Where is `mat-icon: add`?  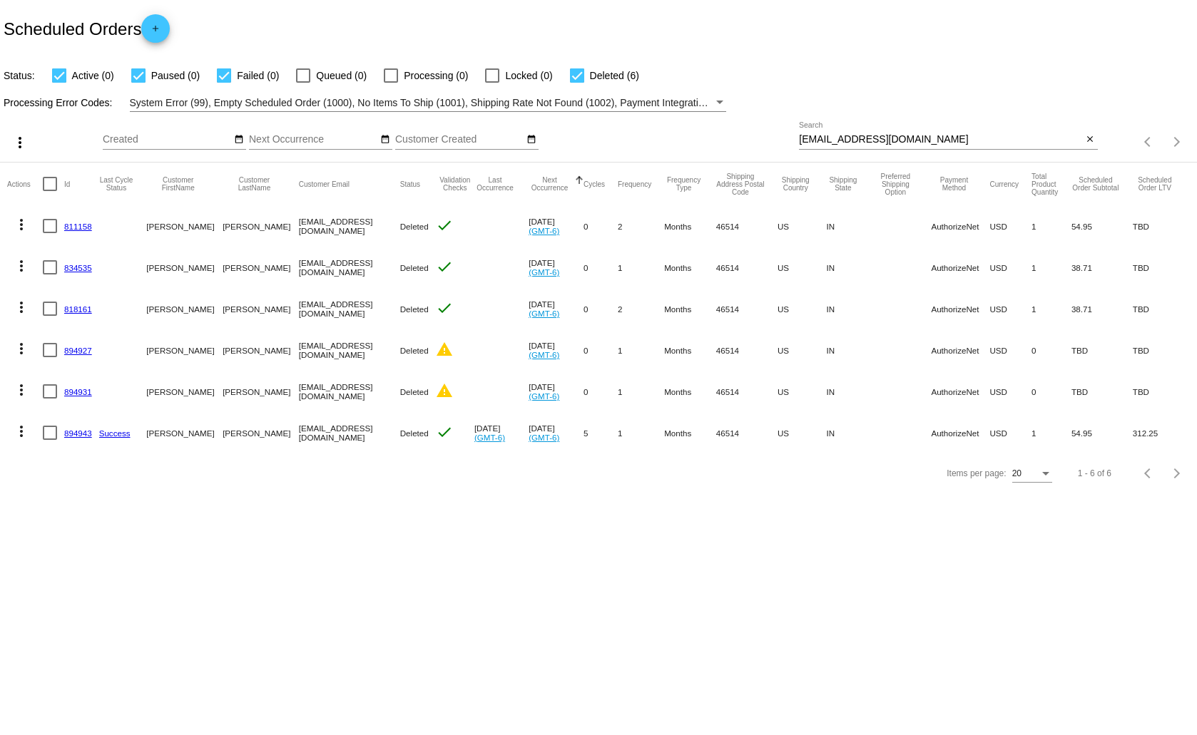
mat-icon: add is located at coordinates (155, 32).